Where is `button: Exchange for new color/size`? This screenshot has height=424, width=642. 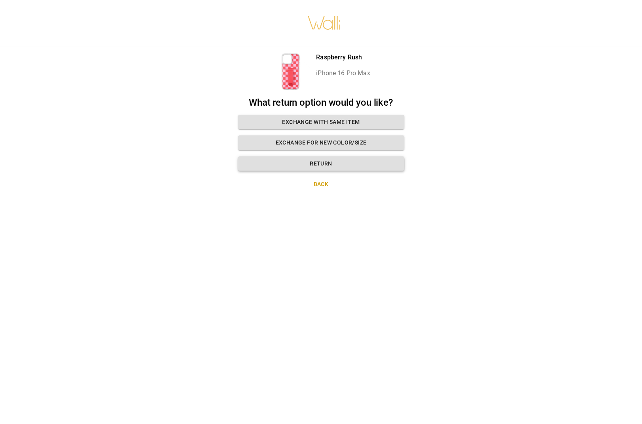 button: Exchange for new color/size is located at coordinates (321, 142).